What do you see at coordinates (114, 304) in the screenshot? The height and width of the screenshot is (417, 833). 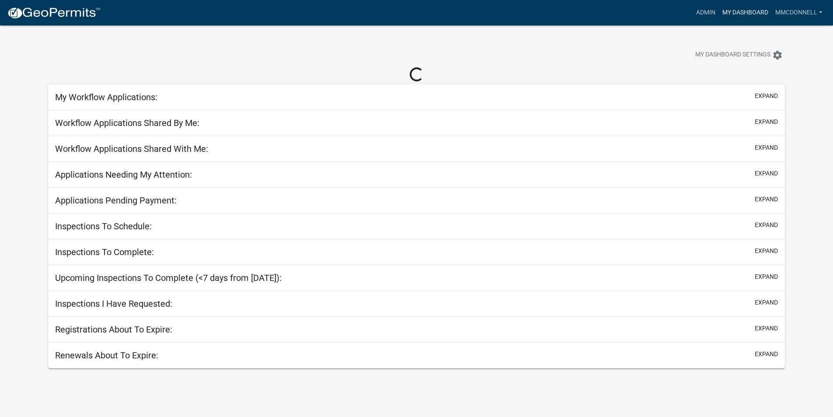 I see `h5: Inspections I Have Requested:` at bounding box center [114, 304].